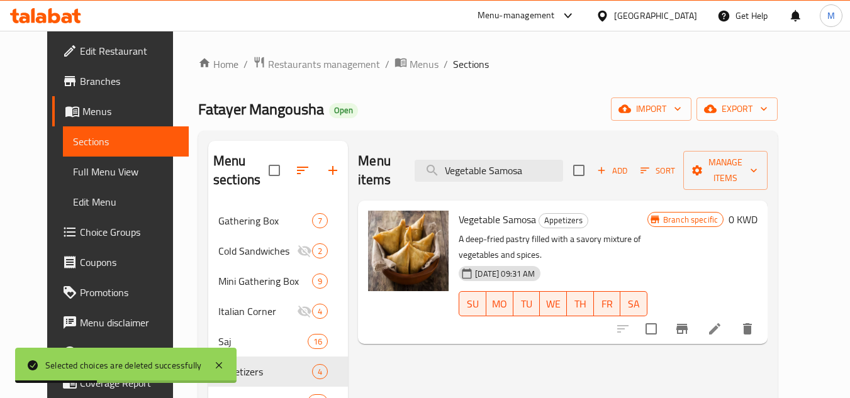 The width and height of the screenshot is (850, 398). I want to click on button: Add section, so click(333, 170).